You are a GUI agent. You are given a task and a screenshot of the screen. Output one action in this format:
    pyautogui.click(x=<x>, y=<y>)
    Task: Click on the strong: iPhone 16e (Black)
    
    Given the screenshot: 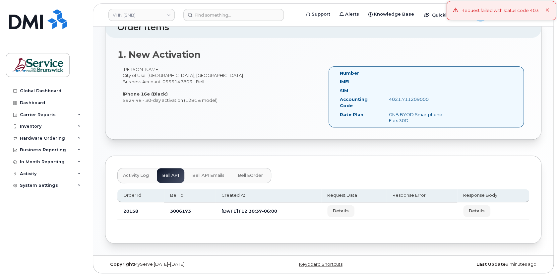 What is the action you would take?
    pyautogui.click(x=145, y=94)
    